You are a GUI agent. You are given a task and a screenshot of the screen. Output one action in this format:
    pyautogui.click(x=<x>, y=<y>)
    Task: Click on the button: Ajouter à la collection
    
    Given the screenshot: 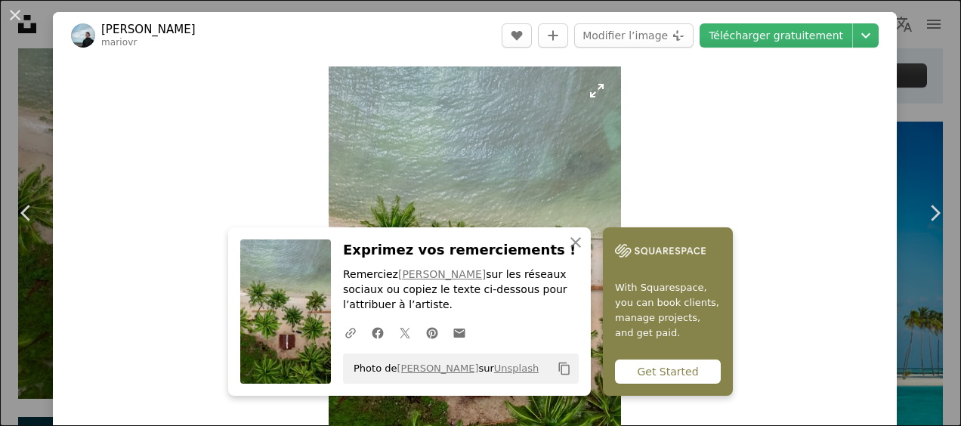 What is the action you would take?
    pyautogui.click(x=553, y=36)
    